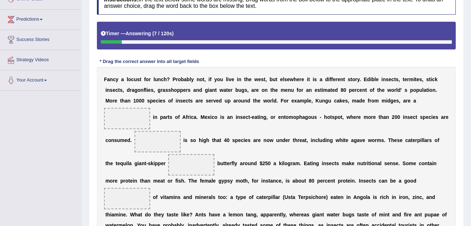 This screenshot has height=226, width=471. Describe the element at coordinates (108, 101) in the screenshot. I see `b: M` at that location.